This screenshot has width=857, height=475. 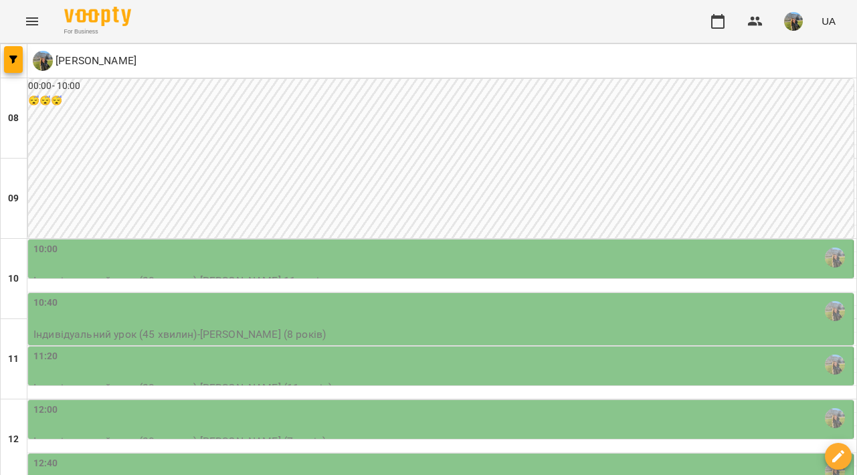 What do you see at coordinates (43, 61) in the screenshot?
I see `img: Ш` at bounding box center [43, 61].